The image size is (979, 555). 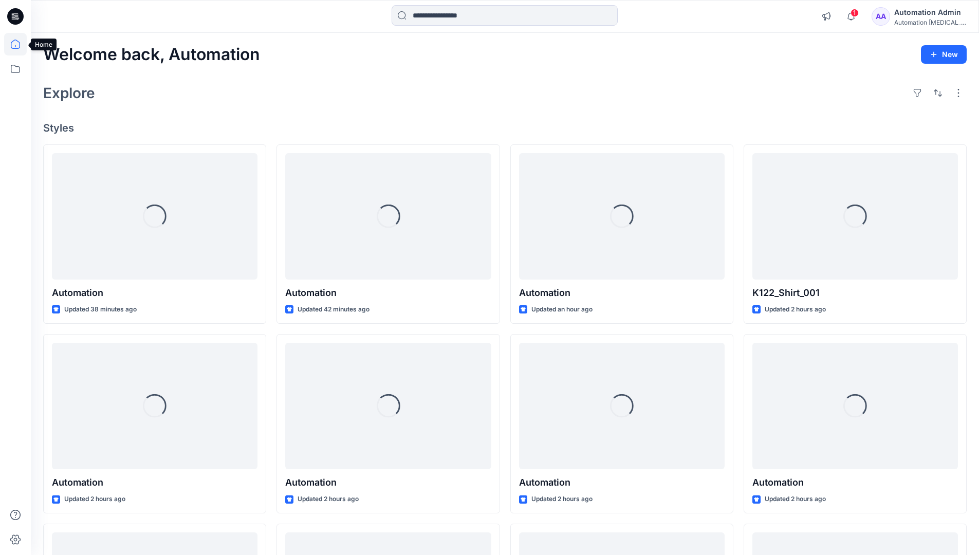 I want to click on div: Automation Admin, so click(x=930, y=12).